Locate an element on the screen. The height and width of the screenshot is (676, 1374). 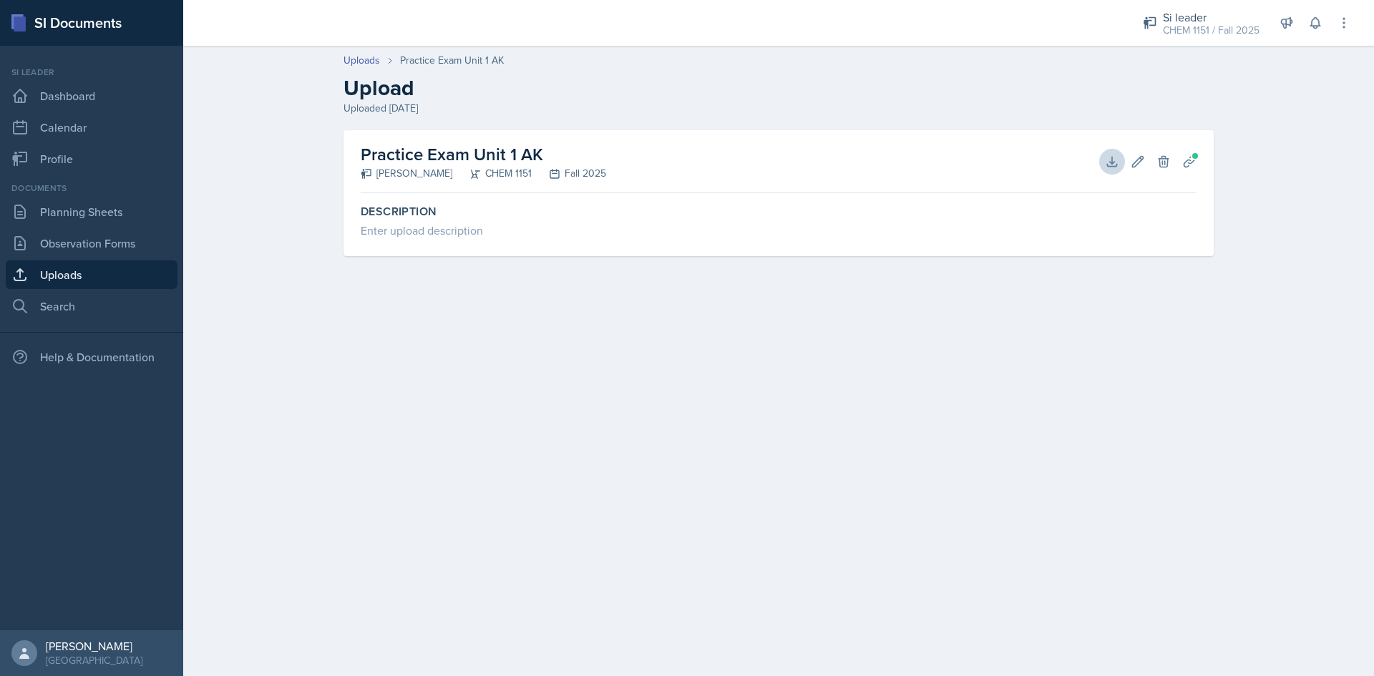
a: Calendar is located at coordinates (92, 127).